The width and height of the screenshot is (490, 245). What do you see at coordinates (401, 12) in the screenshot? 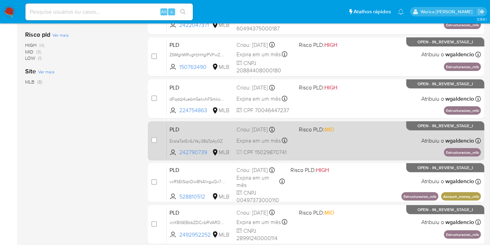
I see `a: Notificaciones` at bounding box center [401, 12].